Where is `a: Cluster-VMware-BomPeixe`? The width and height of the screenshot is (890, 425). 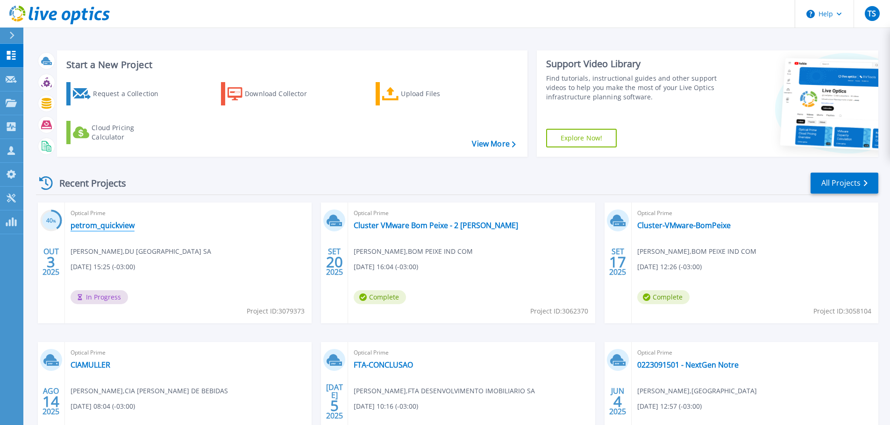 a: Cluster-VMware-BomPeixe is located at coordinates (684, 226).